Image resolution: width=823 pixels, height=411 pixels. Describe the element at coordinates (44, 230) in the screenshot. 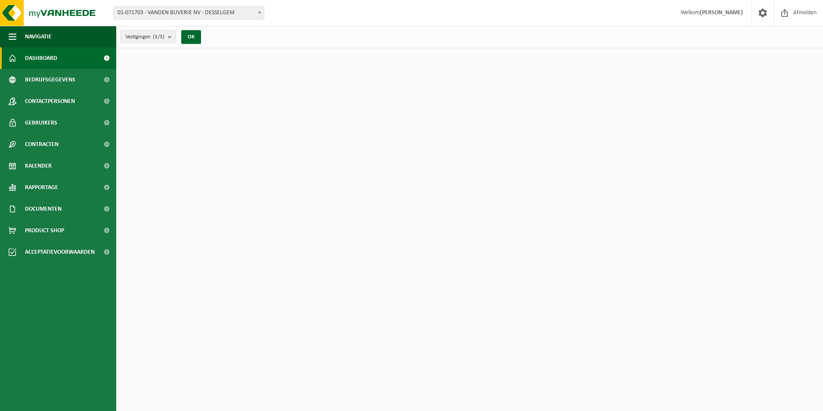

I see `span: Product Shop` at that location.